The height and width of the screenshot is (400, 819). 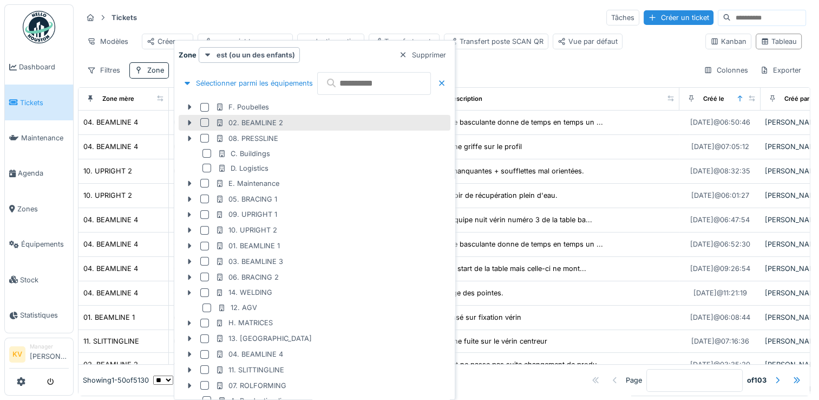 What do you see at coordinates (477, 317) in the screenshot?
I see `div: Vis cassé sur fixation vérin` at bounding box center [477, 317].